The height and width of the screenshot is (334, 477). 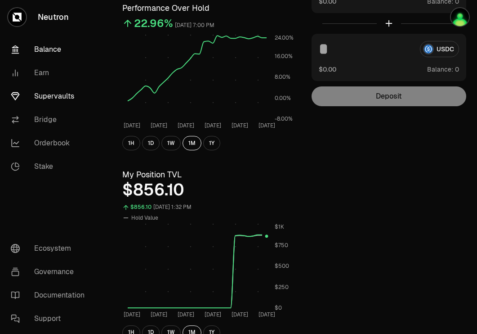 What do you see at coordinates (50, 248) in the screenshot?
I see `a: Ecosystem` at bounding box center [50, 248].